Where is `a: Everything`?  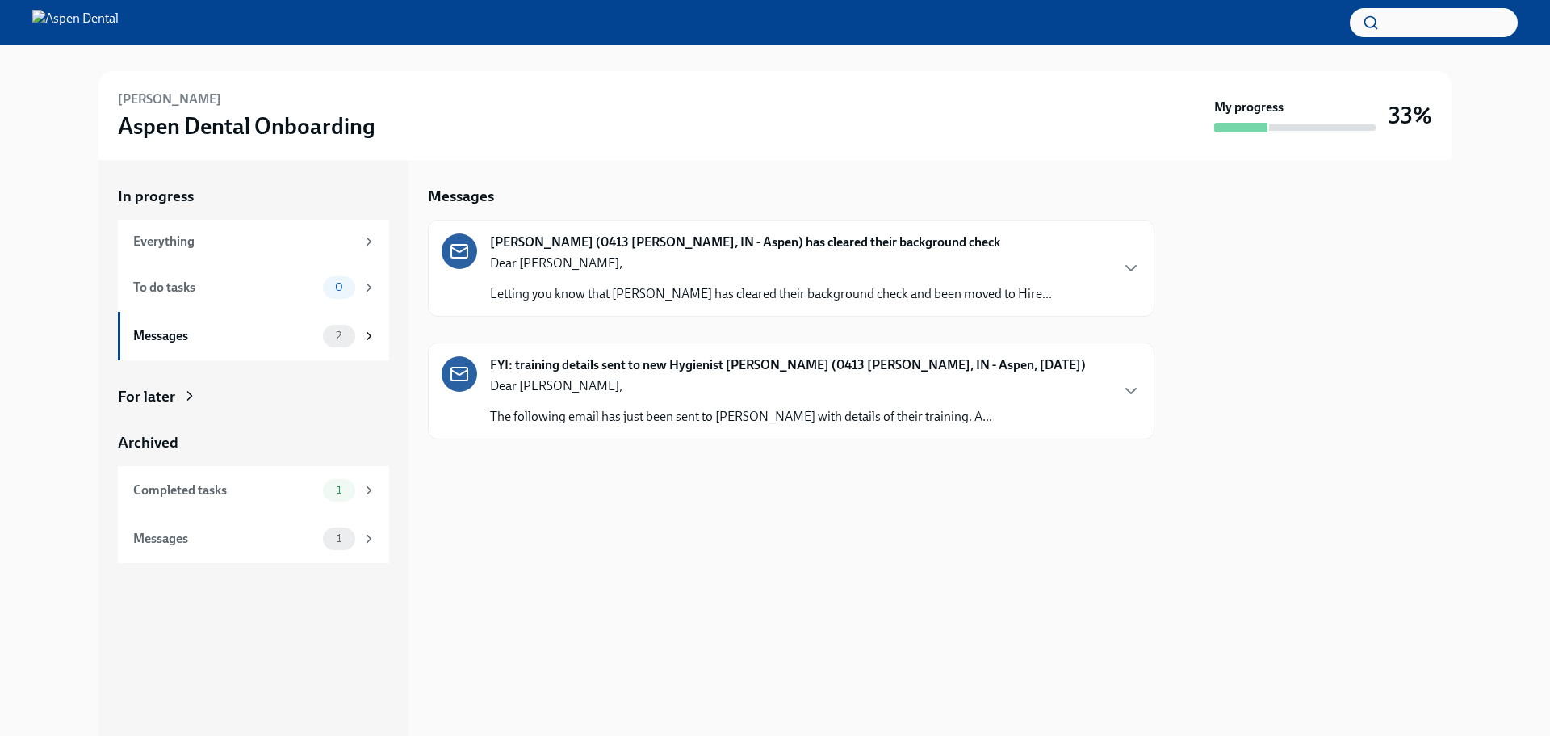 a: Everything is located at coordinates (254, 241).